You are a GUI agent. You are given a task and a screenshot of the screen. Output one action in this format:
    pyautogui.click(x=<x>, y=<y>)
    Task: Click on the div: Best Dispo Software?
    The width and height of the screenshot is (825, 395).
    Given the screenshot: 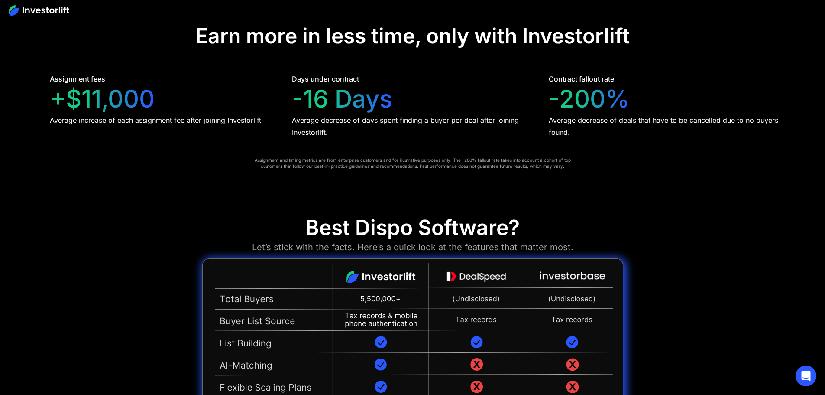 What is the action you would take?
    pyautogui.click(x=412, y=227)
    